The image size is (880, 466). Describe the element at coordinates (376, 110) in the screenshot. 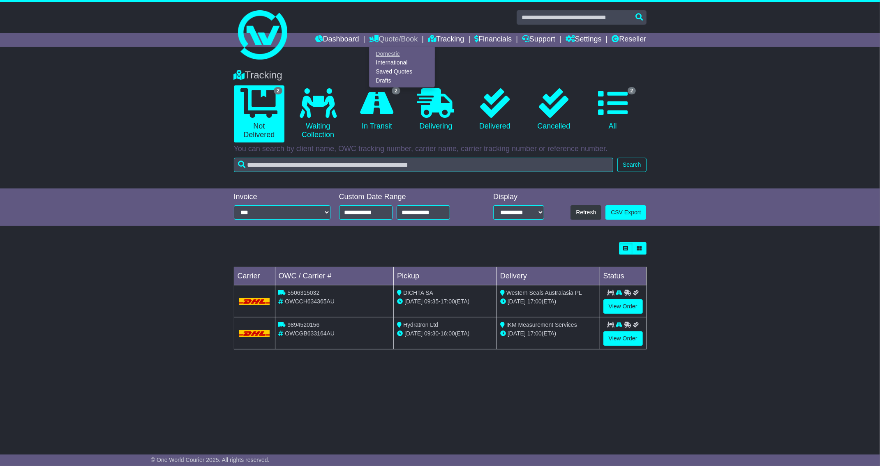

I see `a: 2 In Transit` at that location.